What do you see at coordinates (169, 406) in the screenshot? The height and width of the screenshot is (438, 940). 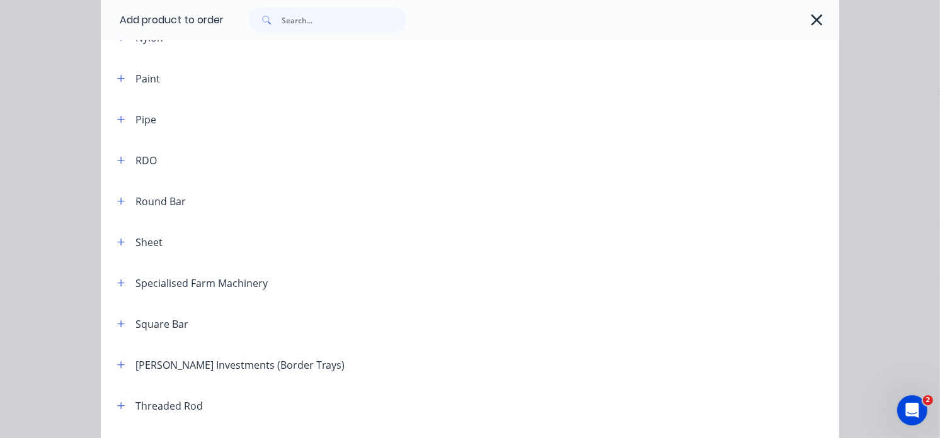 I see `div: Threaded Rod` at bounding box center [169, 406].